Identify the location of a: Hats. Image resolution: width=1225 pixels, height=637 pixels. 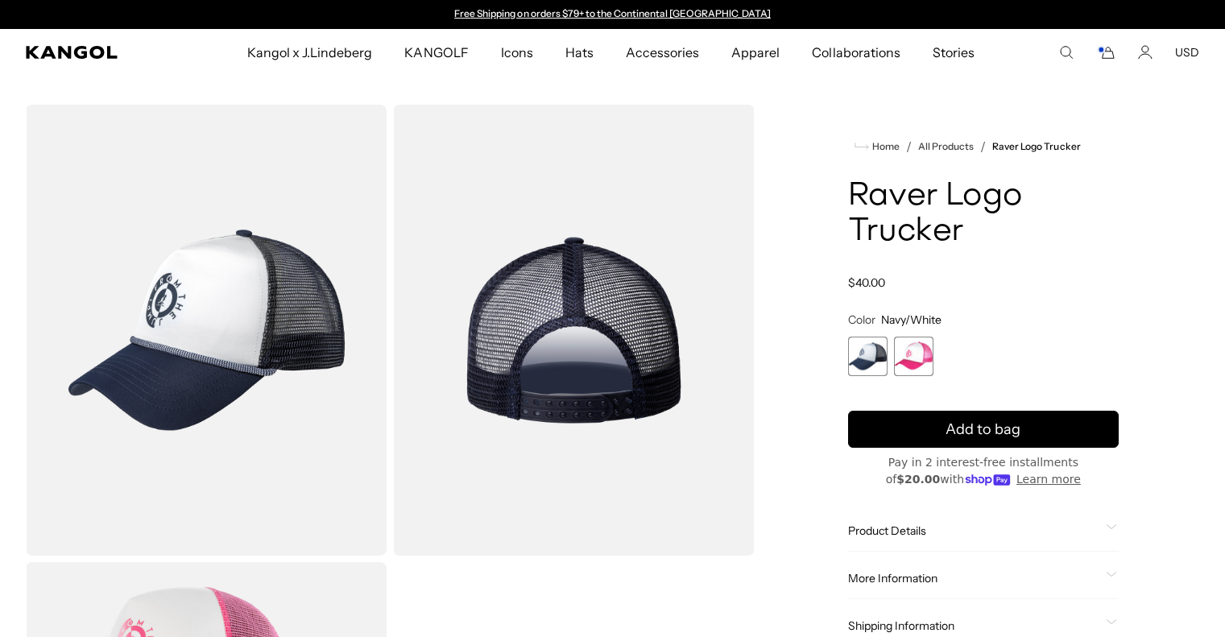
(579, 52).